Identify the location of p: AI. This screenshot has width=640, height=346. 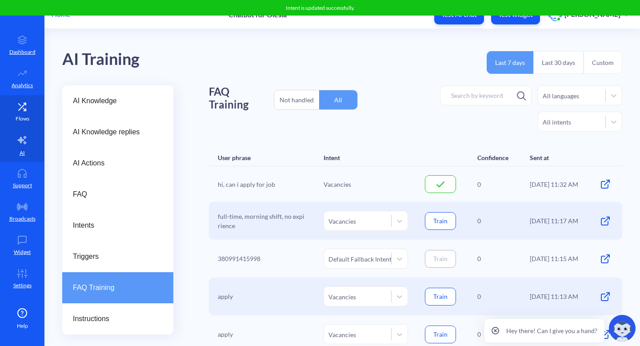
(22, 153).